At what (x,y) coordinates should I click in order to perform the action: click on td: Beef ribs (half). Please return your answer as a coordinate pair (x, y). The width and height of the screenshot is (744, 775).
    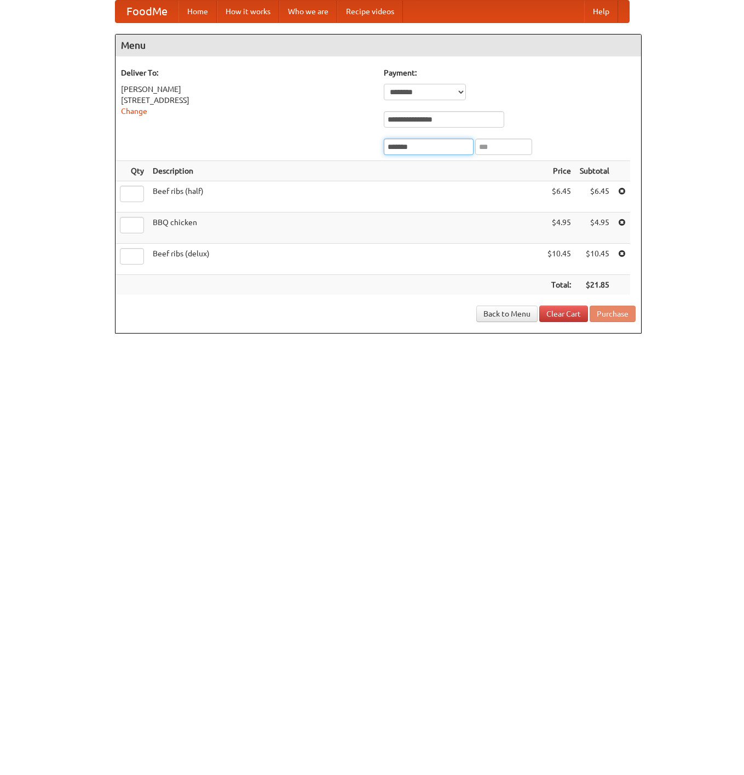
    Looking at the image, I should click on (345, 197).